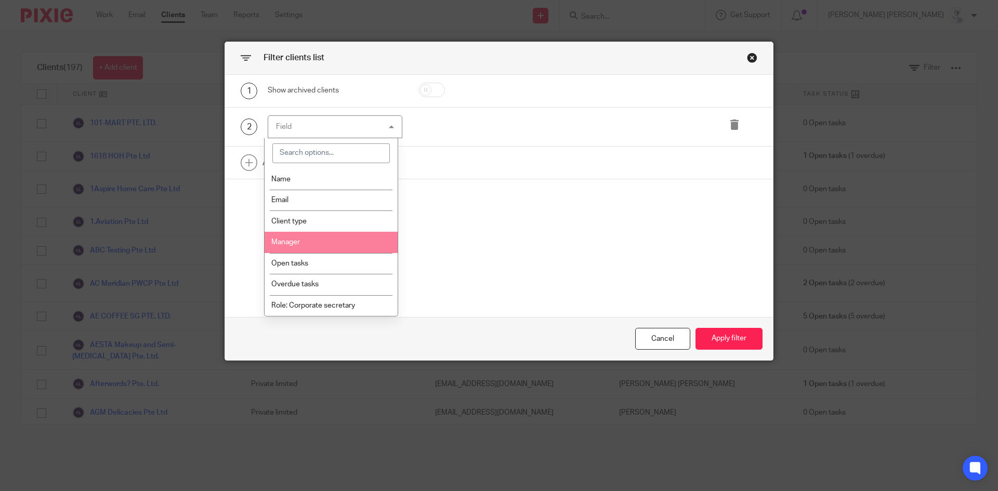  What do you see at coordinates (284, 127) in the screenshot?
I see `div: Field` at bounding box center [284, 127].